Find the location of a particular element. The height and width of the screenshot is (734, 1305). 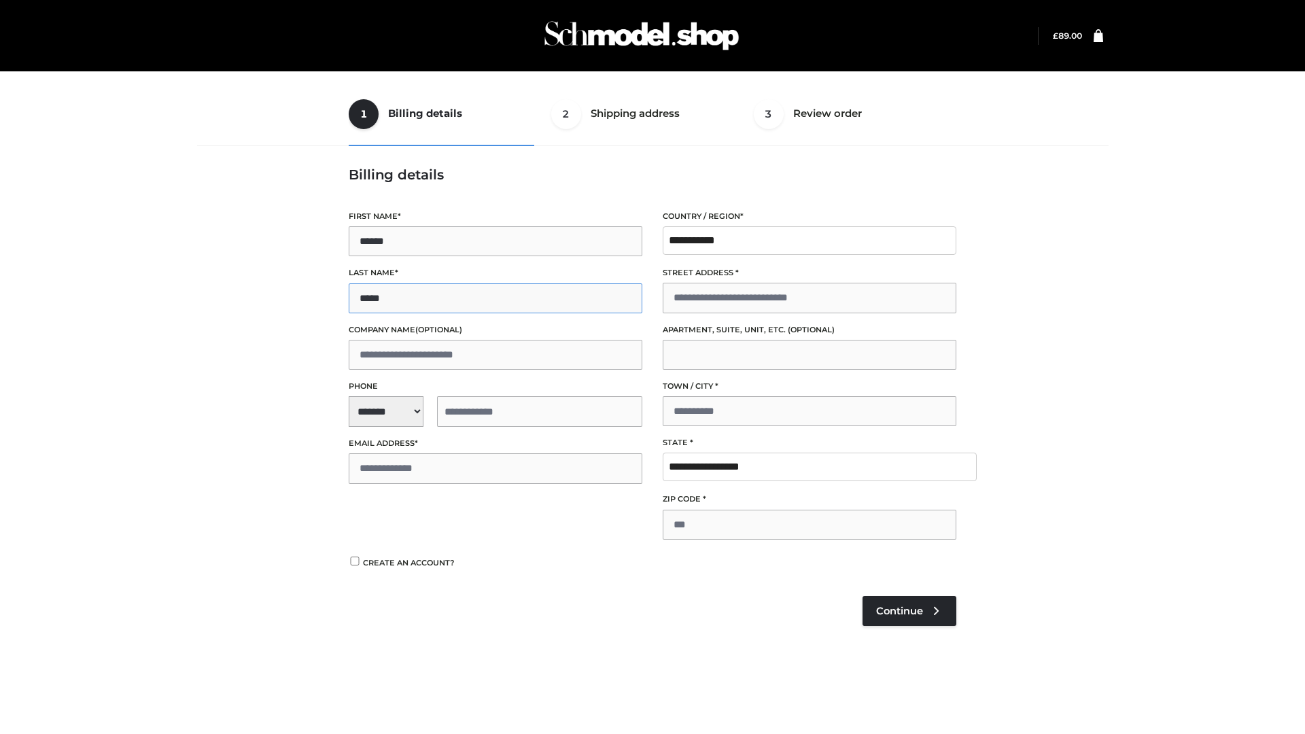

label: Street address is located at coordinates (810, 273).